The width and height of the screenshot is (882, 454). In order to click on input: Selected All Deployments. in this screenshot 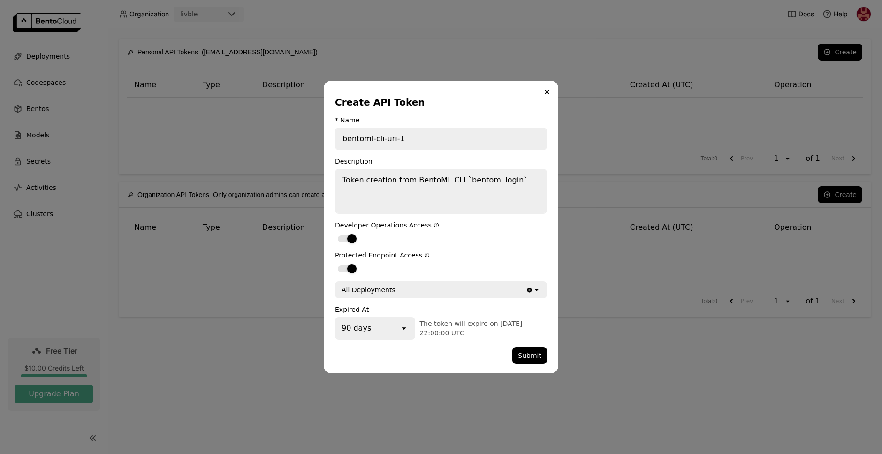, I will do `click(397, 290)`.